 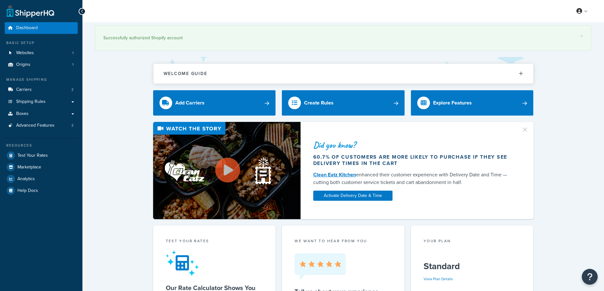 What do you see at coordinates (29, 167) in the screenshot?
I see `span: Marketplace` at bounding box center [29, 167].